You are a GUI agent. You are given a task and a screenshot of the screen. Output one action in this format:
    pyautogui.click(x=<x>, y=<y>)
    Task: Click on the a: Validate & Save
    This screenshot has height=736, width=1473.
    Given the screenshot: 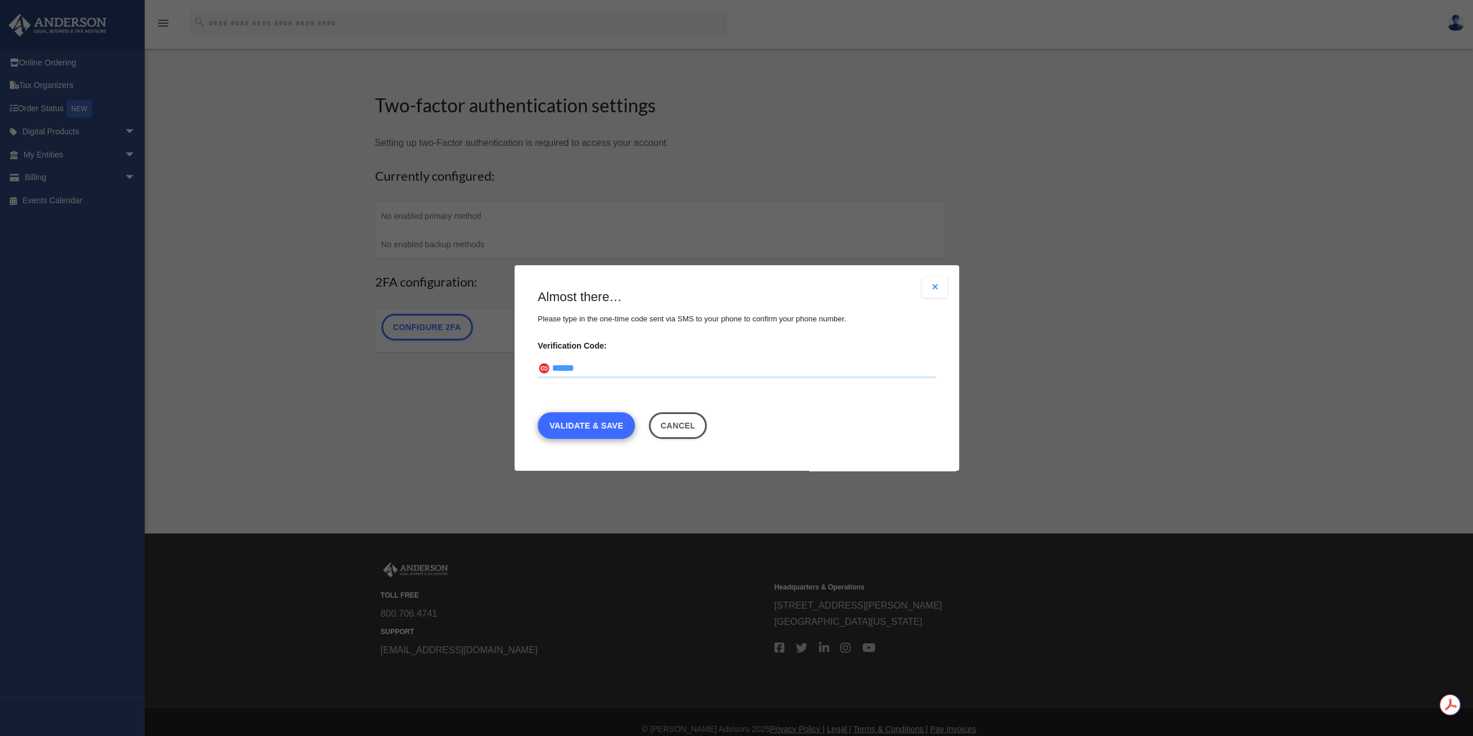 What is the action you would take?
    pyautogui.click(x=586, y=425)
    